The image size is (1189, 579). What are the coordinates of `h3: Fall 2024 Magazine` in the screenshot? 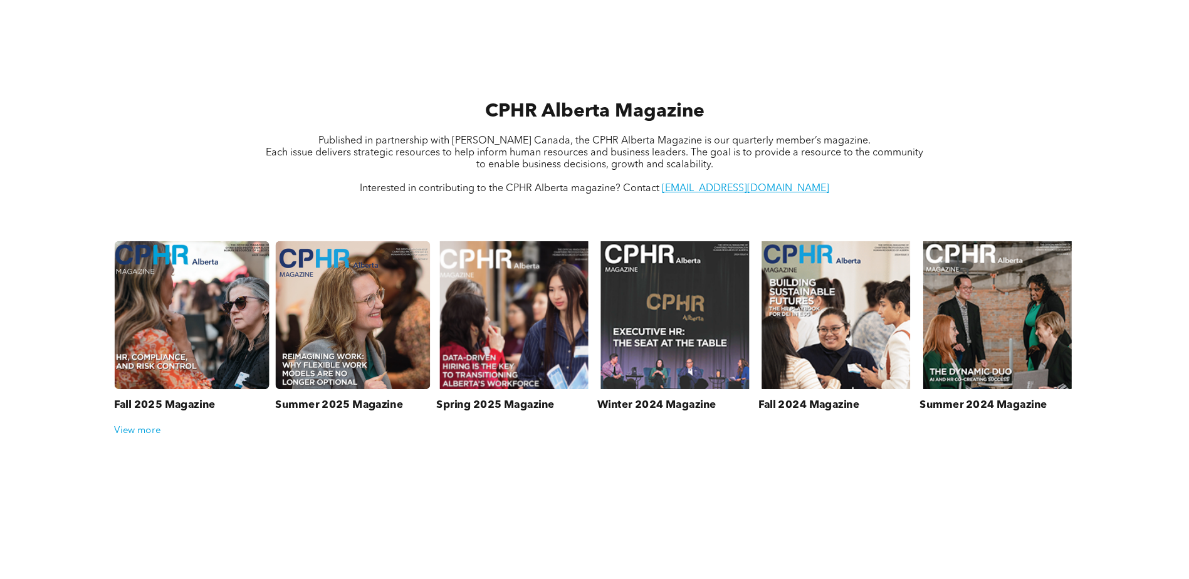 It's located at (809, 404).